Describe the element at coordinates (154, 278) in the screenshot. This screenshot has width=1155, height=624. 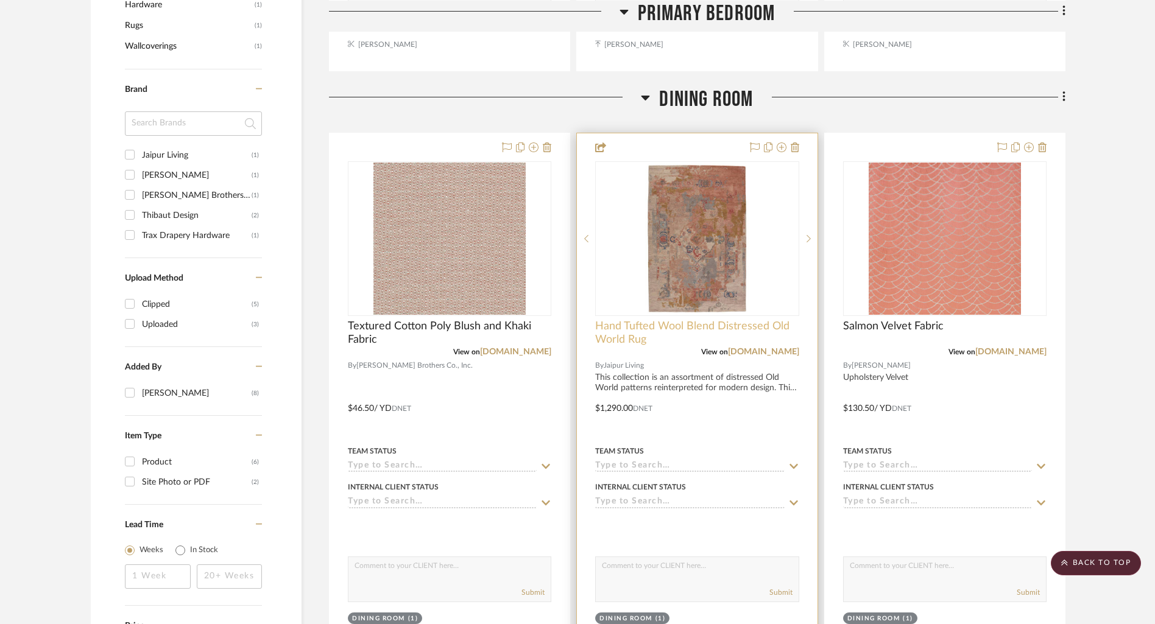
I see `span: Upload Method` at that location.